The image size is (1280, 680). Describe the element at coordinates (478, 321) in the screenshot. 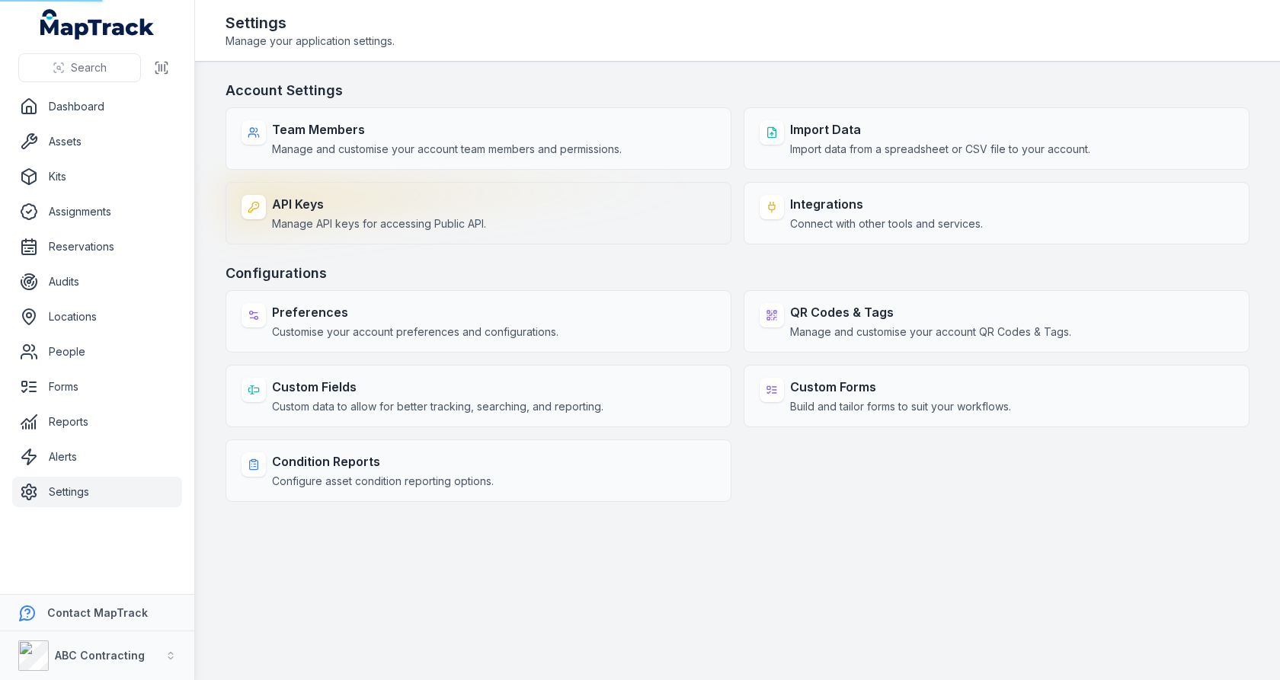

I see `a: PreferencesCustomise your account preferences and configurations.` at that location.